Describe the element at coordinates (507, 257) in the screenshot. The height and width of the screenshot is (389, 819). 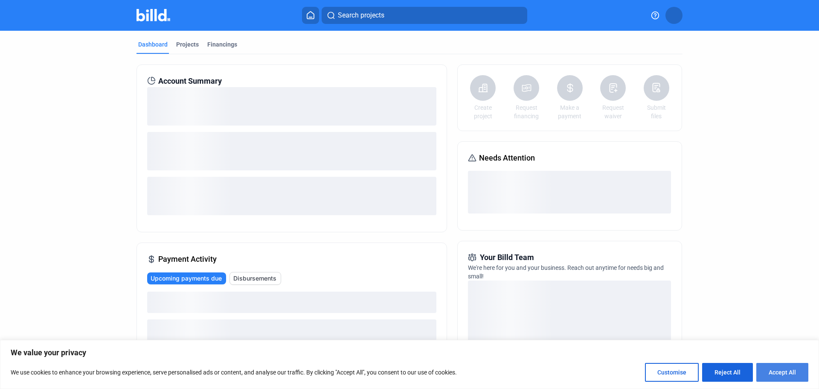
I see `span: Your Billd Team` at that location.